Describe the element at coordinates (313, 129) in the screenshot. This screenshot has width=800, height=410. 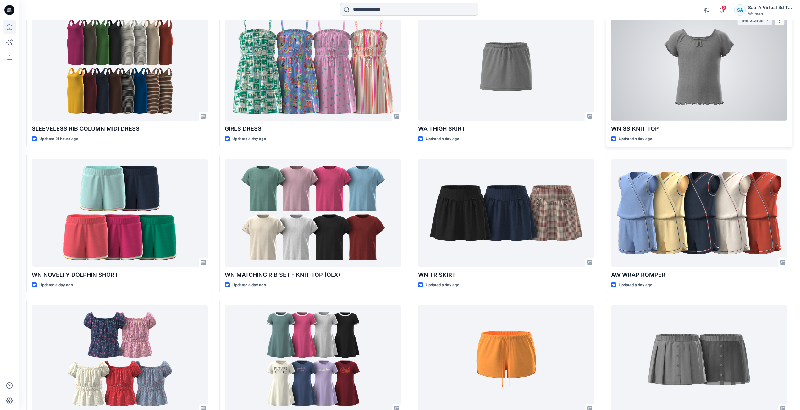
I see `p: GIRLS DRESS` at that location.